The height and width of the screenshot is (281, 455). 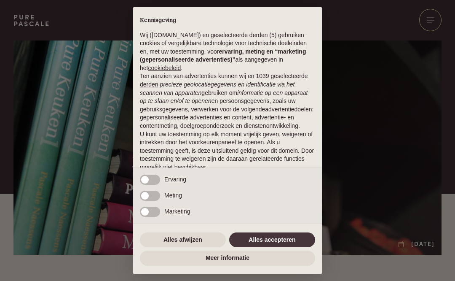 I want to click on button: derden, so click(x=149, y=85).